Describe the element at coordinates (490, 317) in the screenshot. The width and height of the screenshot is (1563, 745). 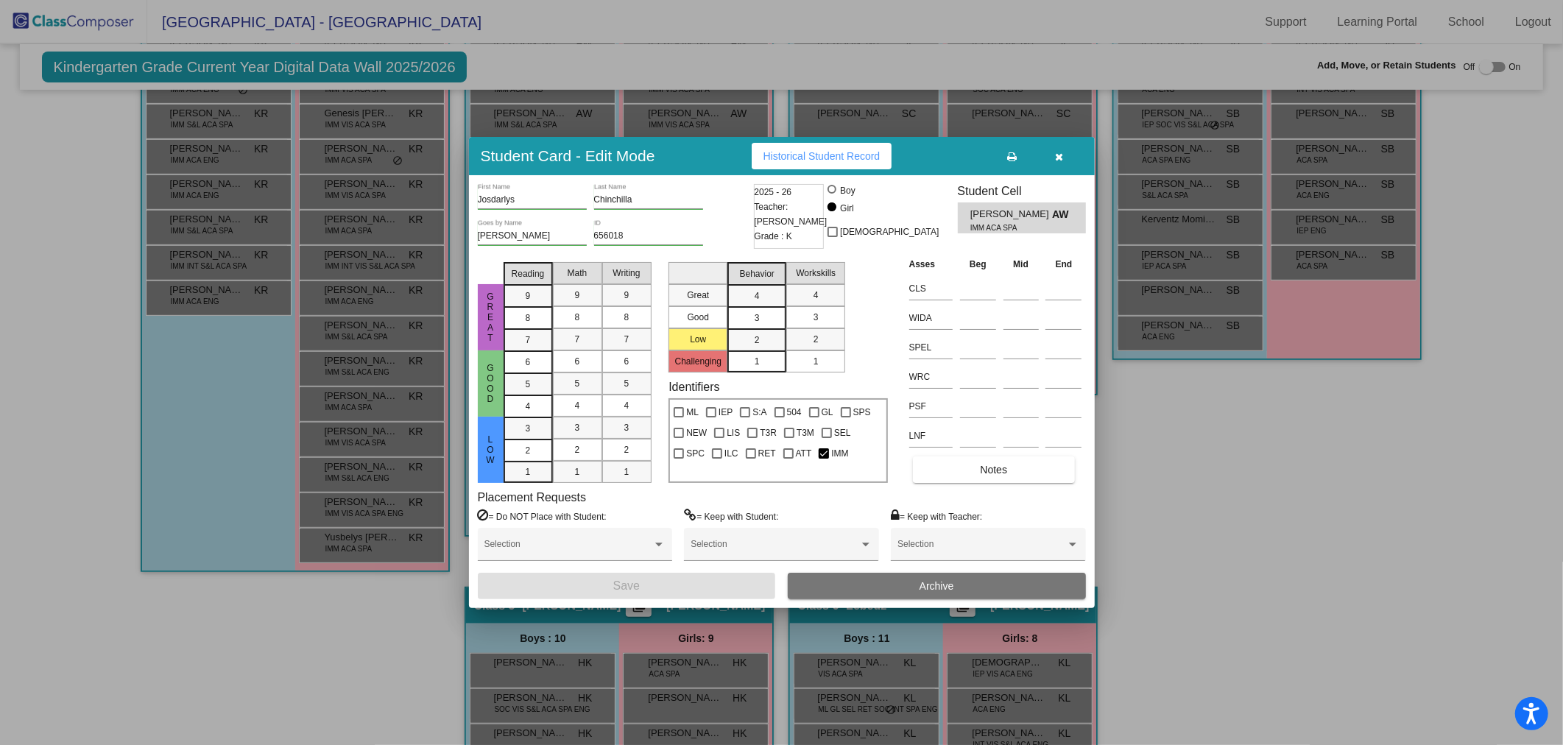
I see `span: Great` at that location.